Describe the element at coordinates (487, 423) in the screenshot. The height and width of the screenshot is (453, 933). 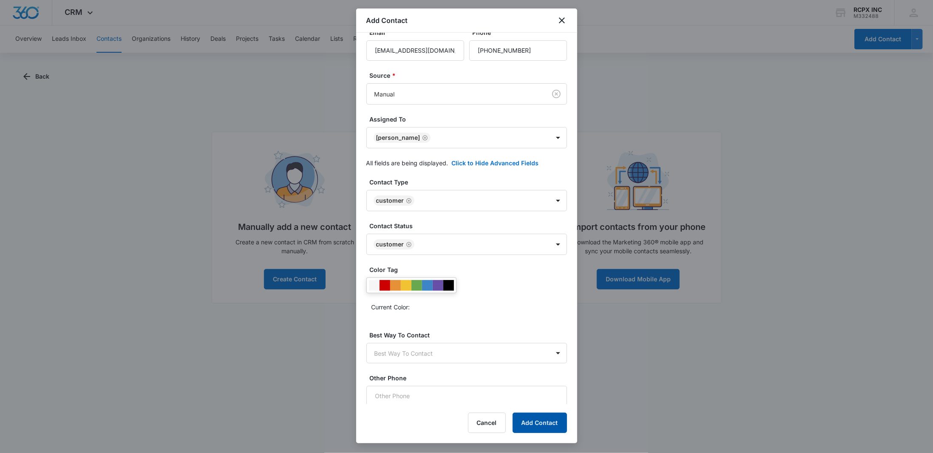
I see `button: Cancel` at that location.